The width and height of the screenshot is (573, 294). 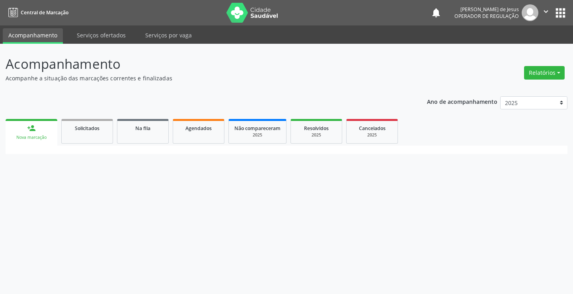 I want to click on span: Não compareceram, so click(x=257, y=128).